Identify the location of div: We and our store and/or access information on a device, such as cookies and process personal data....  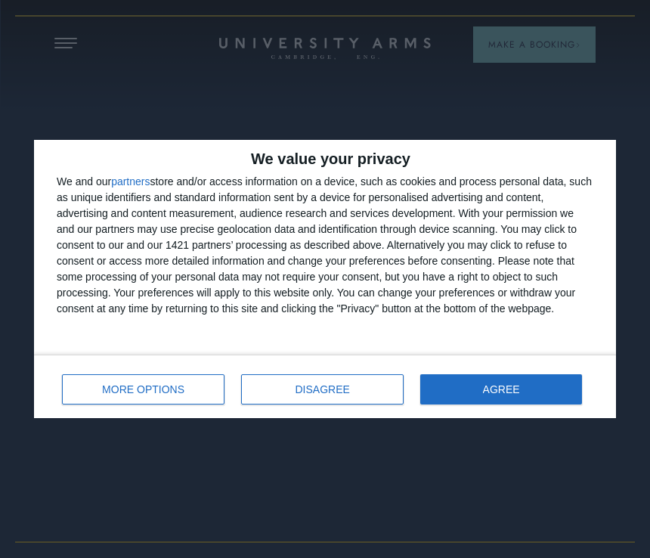
(325, 245).